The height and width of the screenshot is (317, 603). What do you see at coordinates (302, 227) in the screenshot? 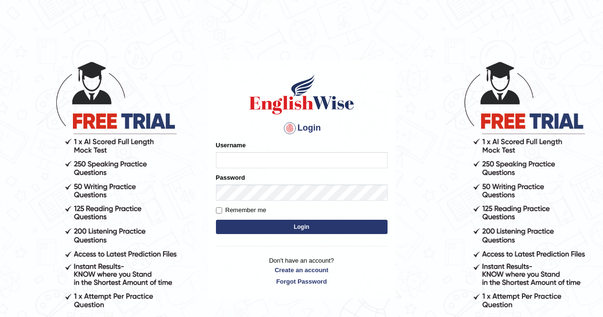
I see `button: Login` at bounding box center [302, 227].